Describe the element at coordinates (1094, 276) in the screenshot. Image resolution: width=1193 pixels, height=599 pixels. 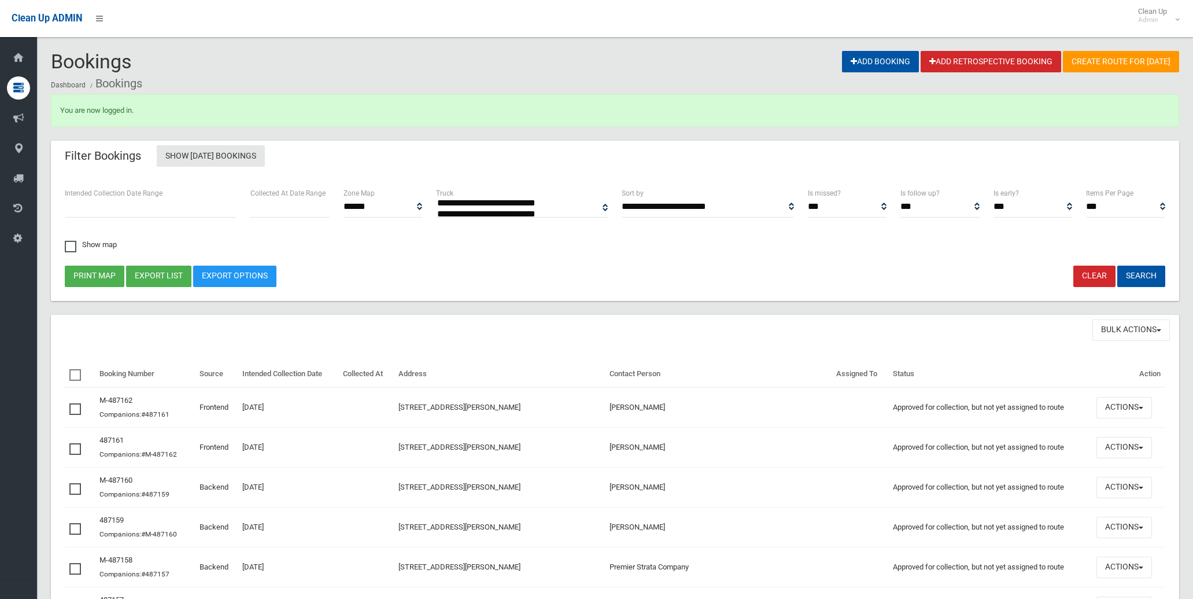
I see `a: Clear` at that location.